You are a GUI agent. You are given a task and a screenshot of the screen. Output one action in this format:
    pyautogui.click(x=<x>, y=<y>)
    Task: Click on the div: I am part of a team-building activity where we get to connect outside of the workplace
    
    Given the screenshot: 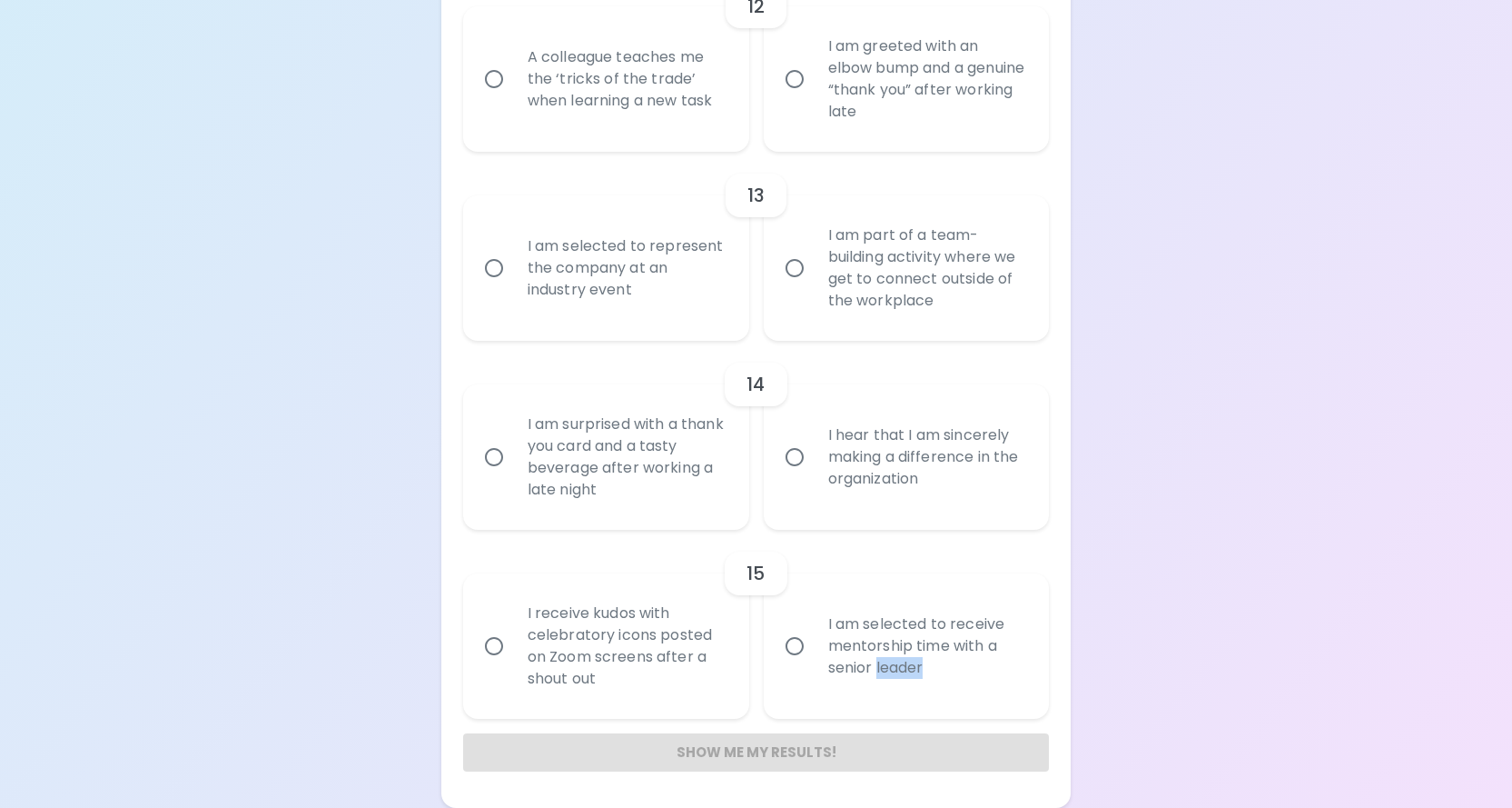 What is the action you would take?
    pyautogui.click(x=926, y=268)
    